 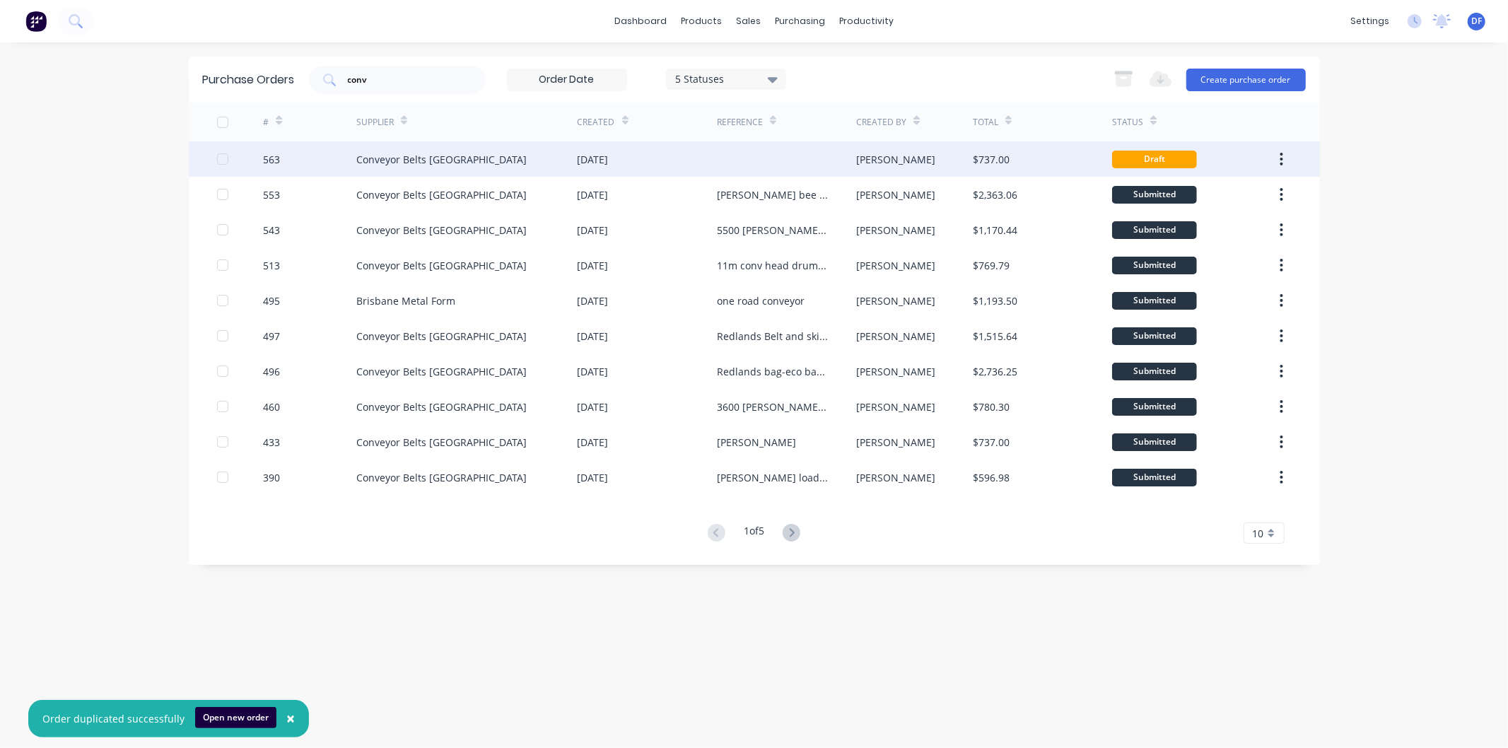 What do you see at coordinates (291, 719) in the screenshot?
I see `button: Close` at bounding box center [291, 719].